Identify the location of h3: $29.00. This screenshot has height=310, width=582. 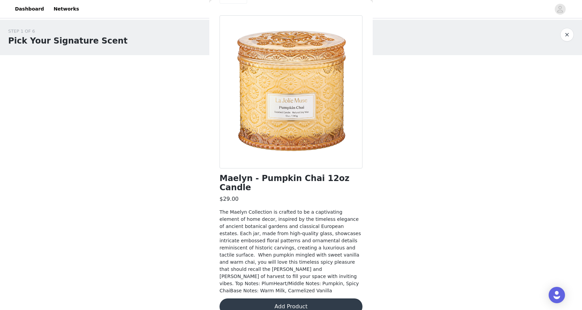
(229, 199).